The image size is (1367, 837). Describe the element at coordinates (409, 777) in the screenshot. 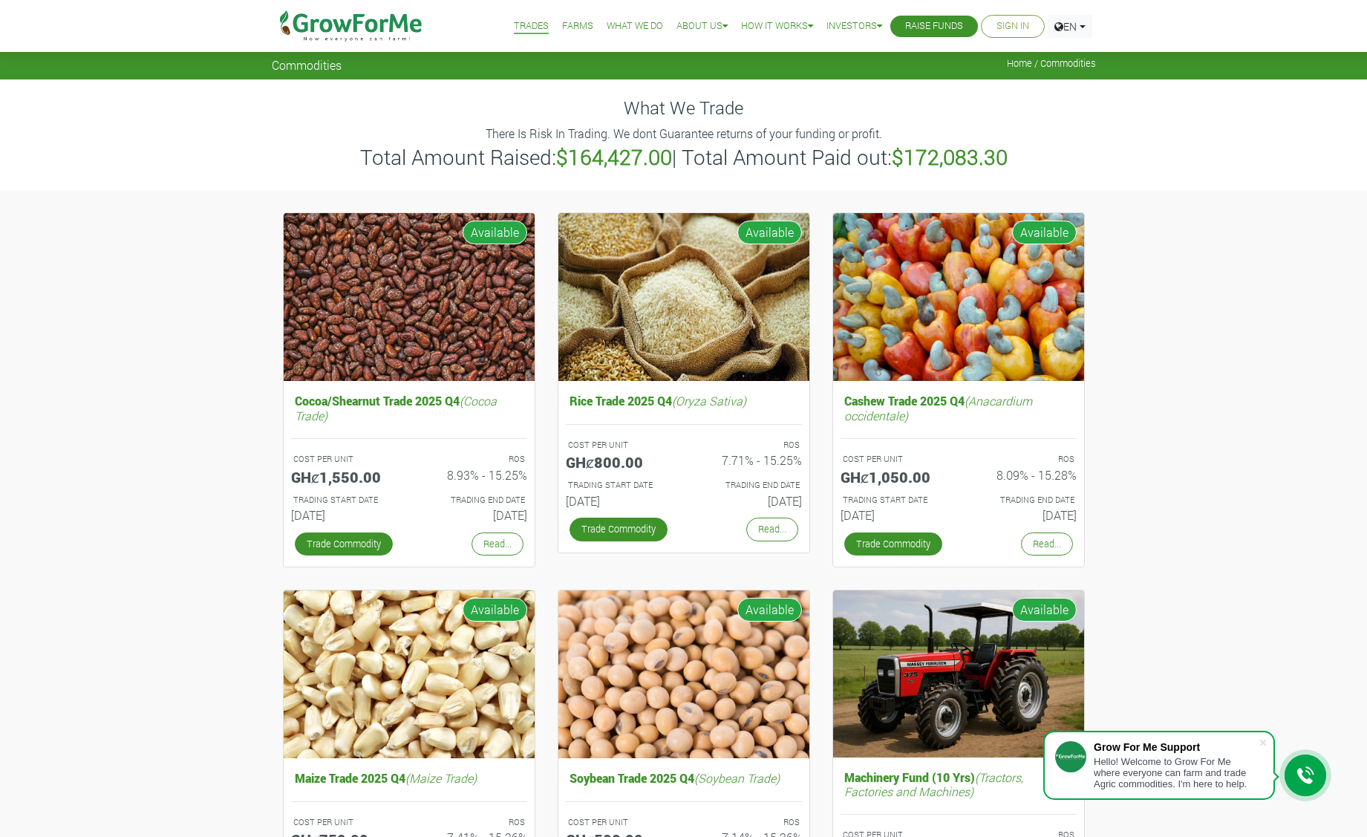

I see `h5: Maize Trade 2025 Q4` at that location.